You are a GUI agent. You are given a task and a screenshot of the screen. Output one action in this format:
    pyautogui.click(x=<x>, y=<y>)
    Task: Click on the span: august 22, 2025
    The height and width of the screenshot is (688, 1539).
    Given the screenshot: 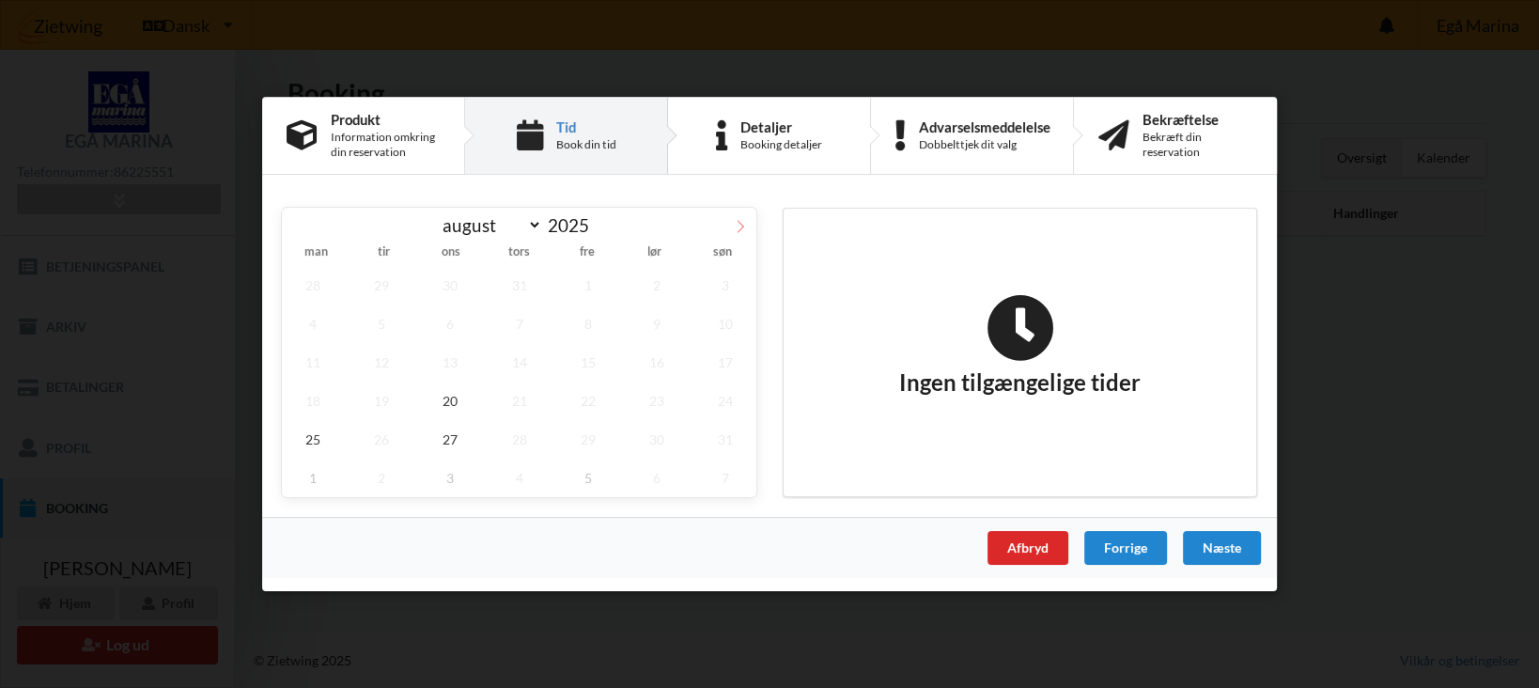 What is the action you would take?
    pyautogui.click(x=588, y=400)
    